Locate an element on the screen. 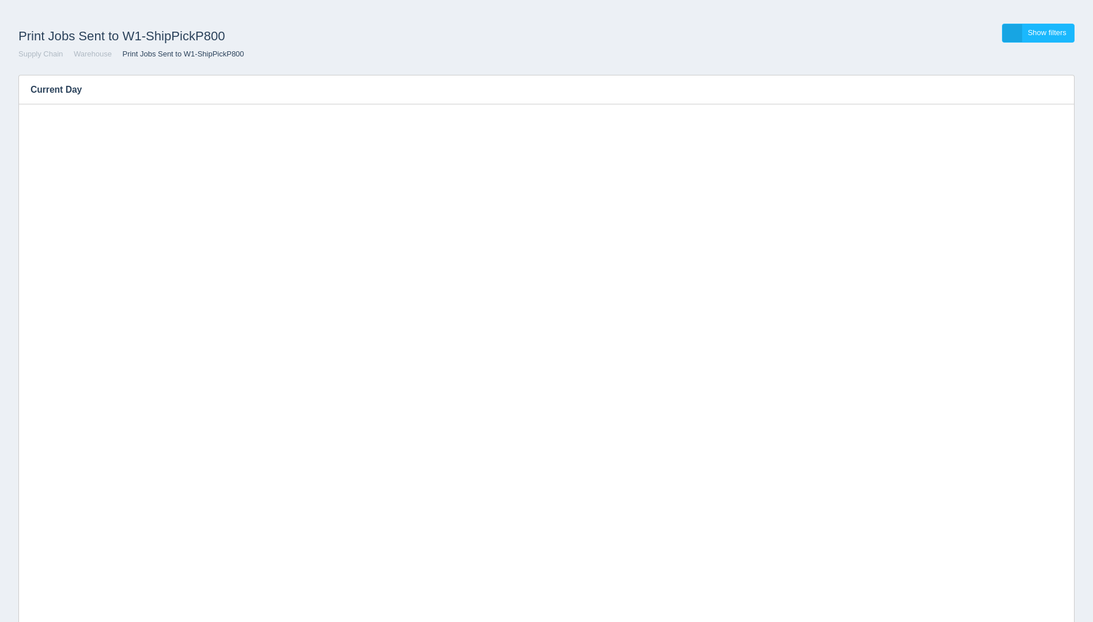 Image resolution: width=1093 pixels, height=622 pixels. span: Show filters is located at coordinates (1046, 32).